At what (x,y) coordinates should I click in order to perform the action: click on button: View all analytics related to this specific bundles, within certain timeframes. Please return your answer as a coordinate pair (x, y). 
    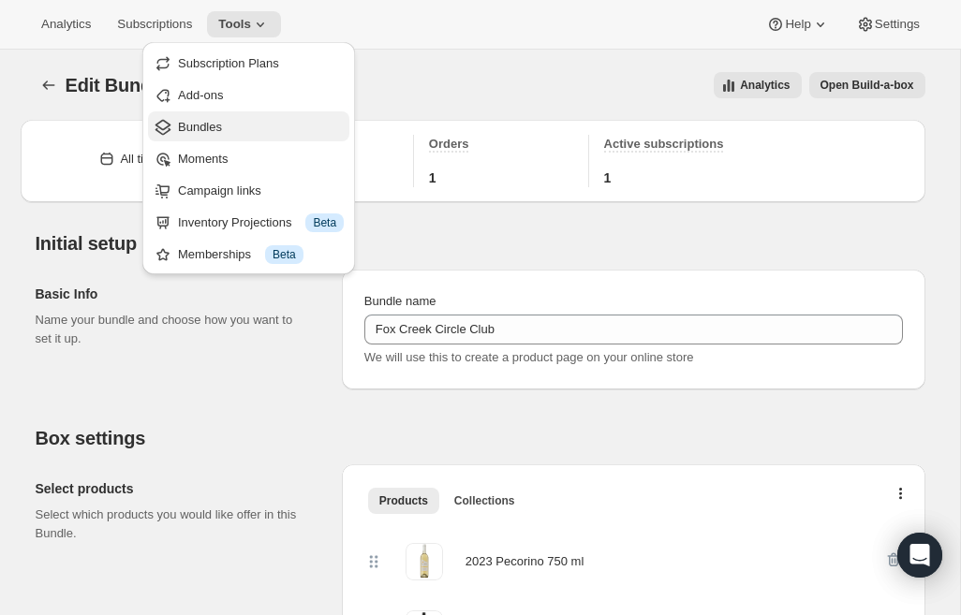
    Looking at the image, I should click on (756, 85).